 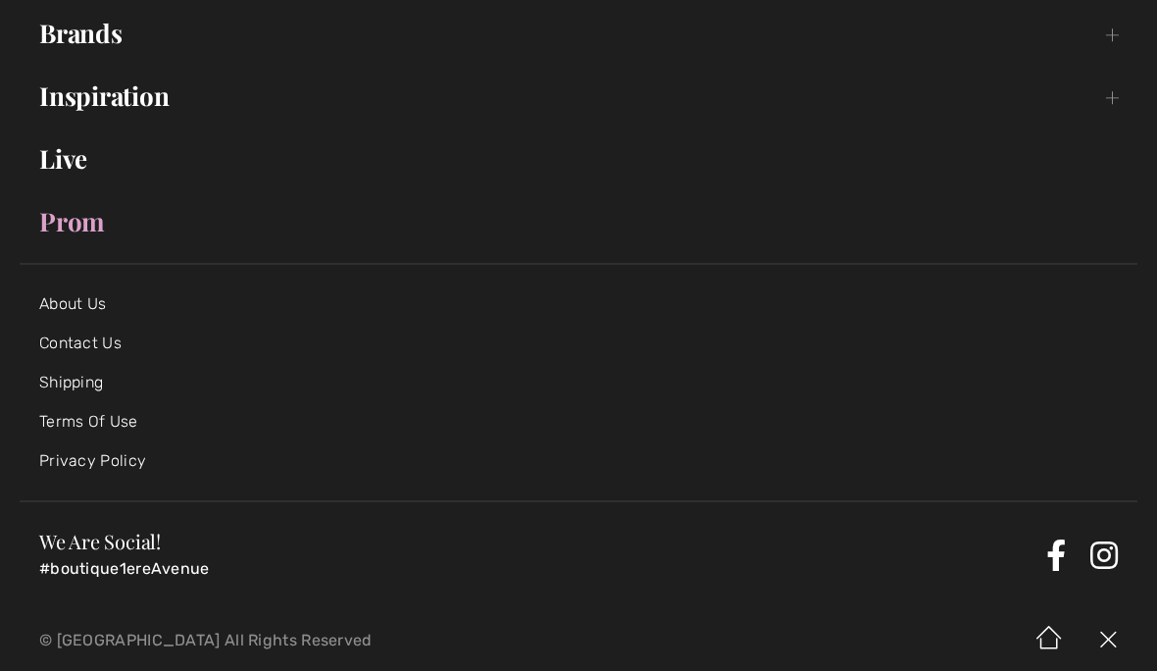 I want to click on img: Home, so click(x=1050, y=640).